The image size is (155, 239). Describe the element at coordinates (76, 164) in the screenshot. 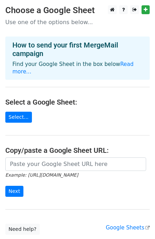

I see `input: Paste your Google Sheet URL here` at that location.